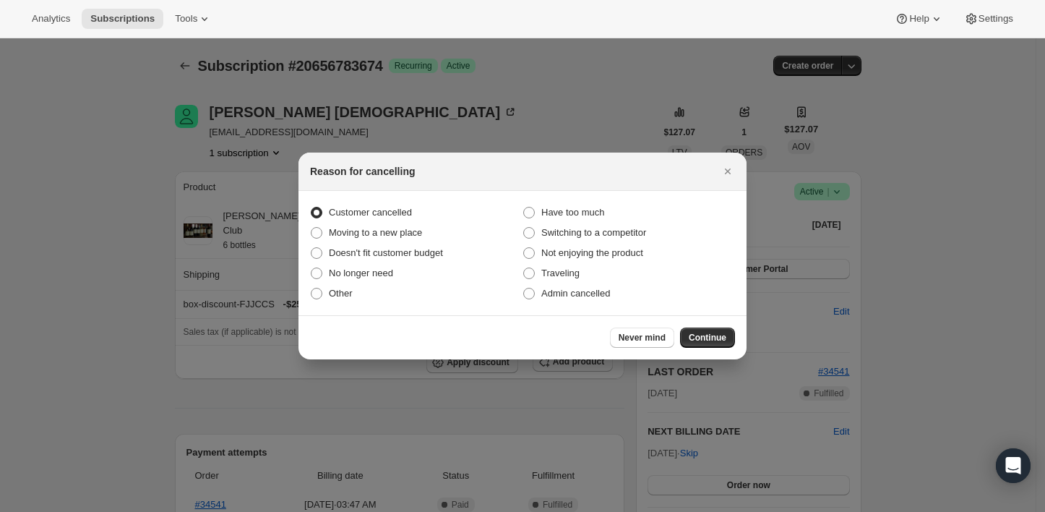 Image resolution: width=1045 pixels, height=512 pixels. I want to click on span: Have too much, so click(572, 212).